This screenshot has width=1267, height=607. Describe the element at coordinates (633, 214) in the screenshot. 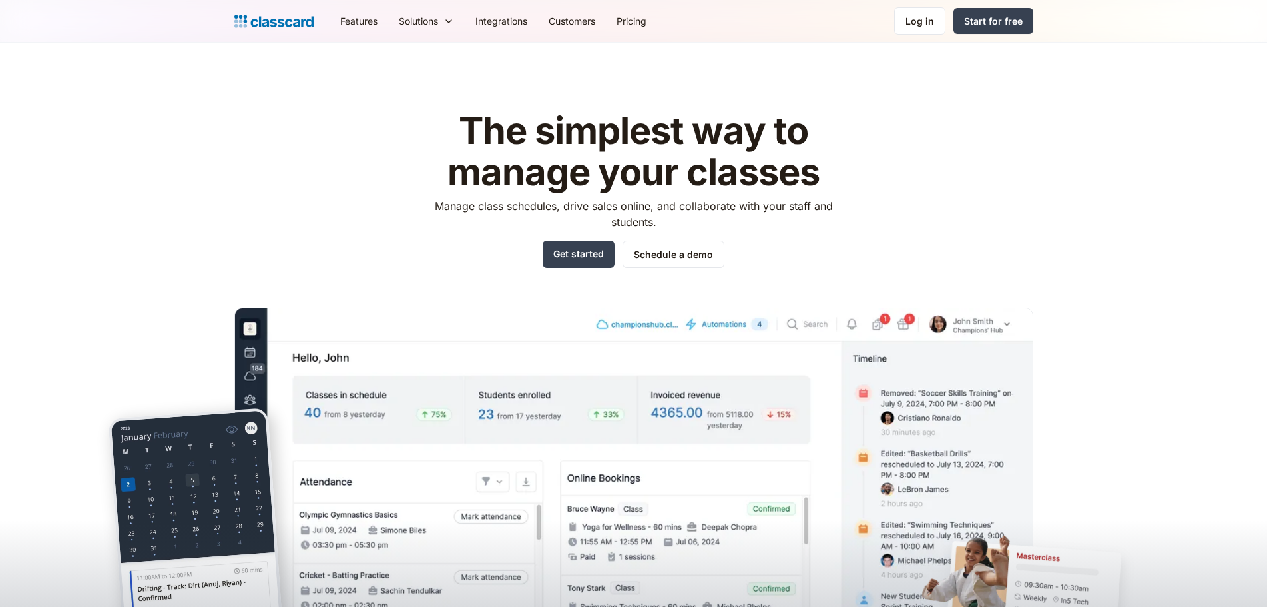

I see `p: Manage class schedules, drive sales online, and collaborate with your staff and students.` at that location.